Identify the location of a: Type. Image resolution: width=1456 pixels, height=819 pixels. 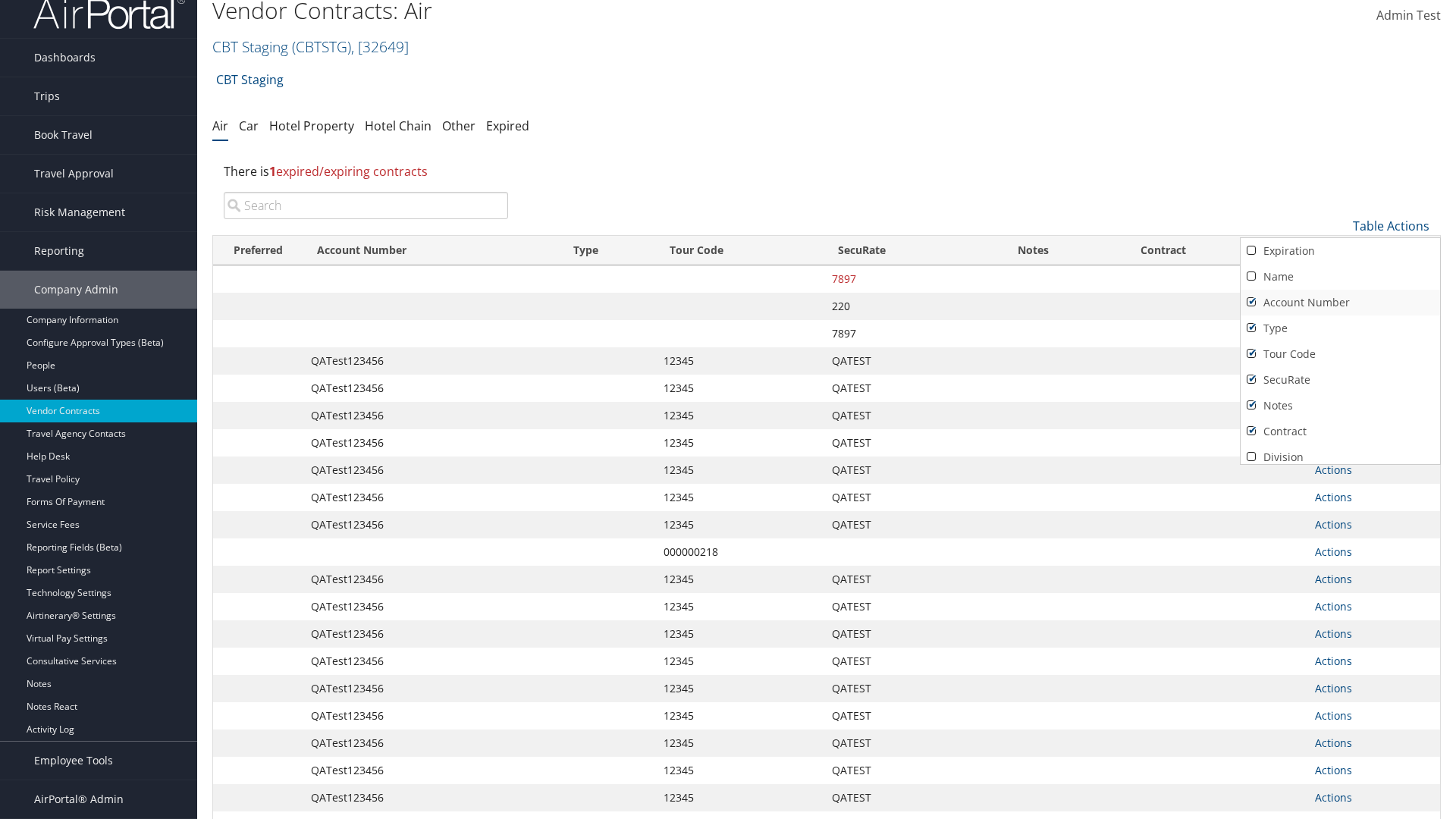
(1340, 328).